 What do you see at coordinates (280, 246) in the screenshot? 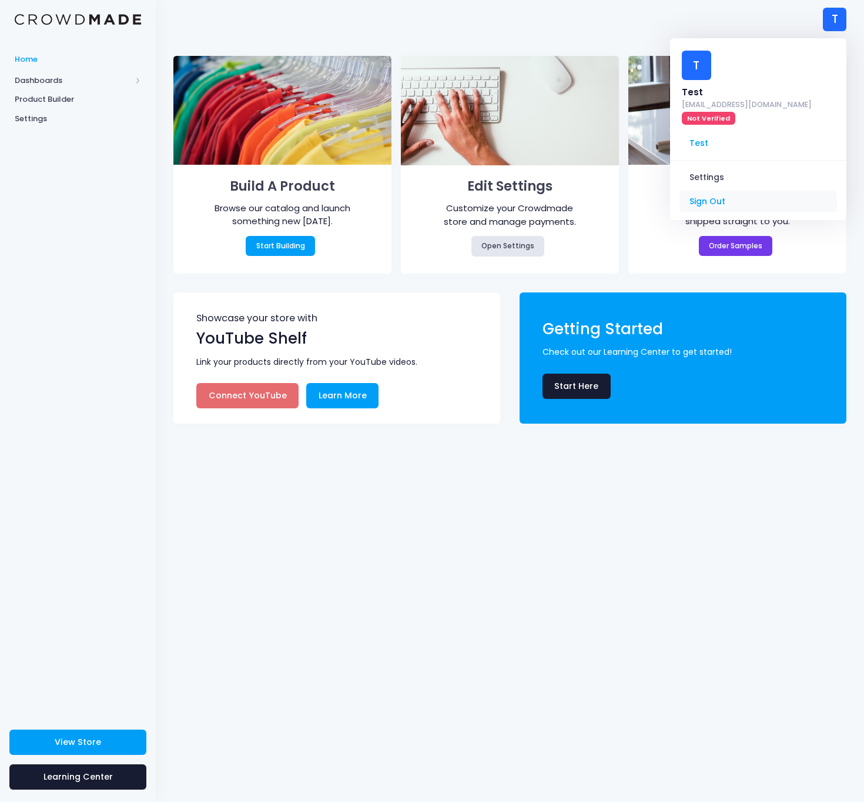
I see `a: Start Building` at bounding box center [280, 246].